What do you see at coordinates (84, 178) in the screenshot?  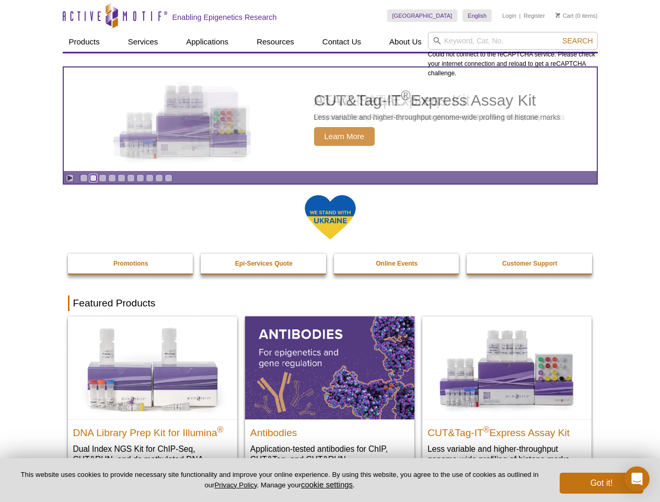 I see `a: Go to slide 1` at bounding box center [84, 178].